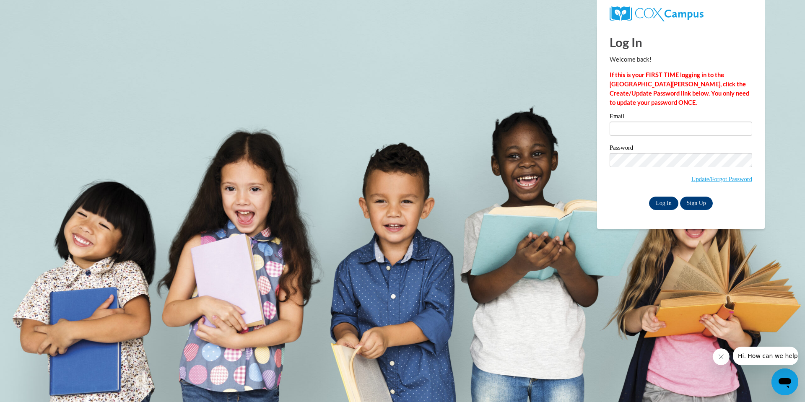 The image size is (805, 402). Describe the element at coordinates (681, 14) in the screenshot. I see `a: COX Campus` at that location.